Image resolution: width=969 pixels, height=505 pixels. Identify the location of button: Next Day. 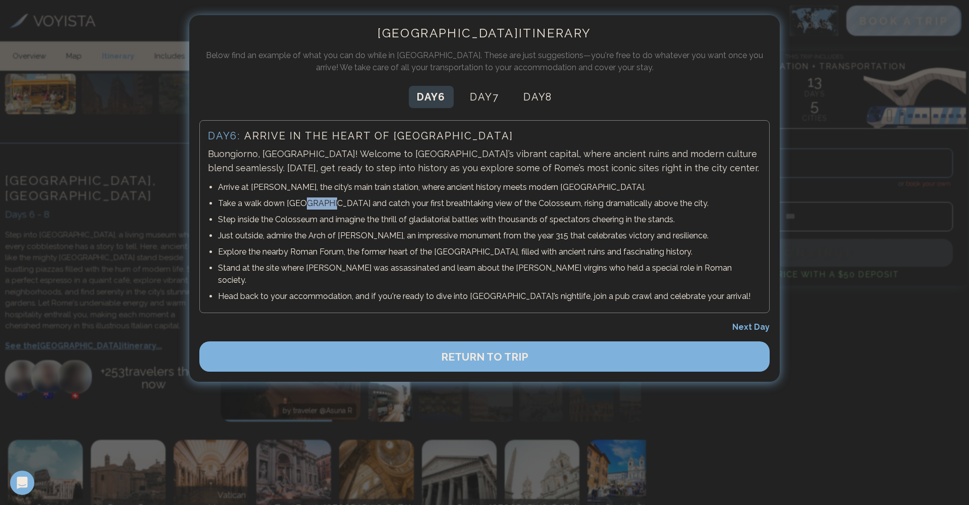
(751, 327).